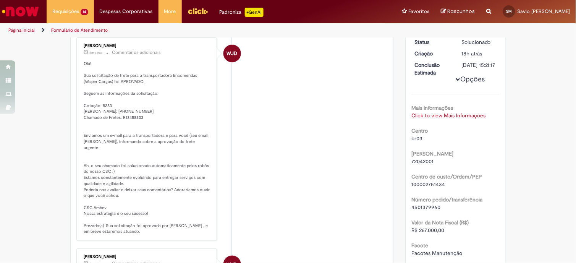 The width and height of the screenshot is (576, 263). I want to click on dt: Criação, so click(432, 53).